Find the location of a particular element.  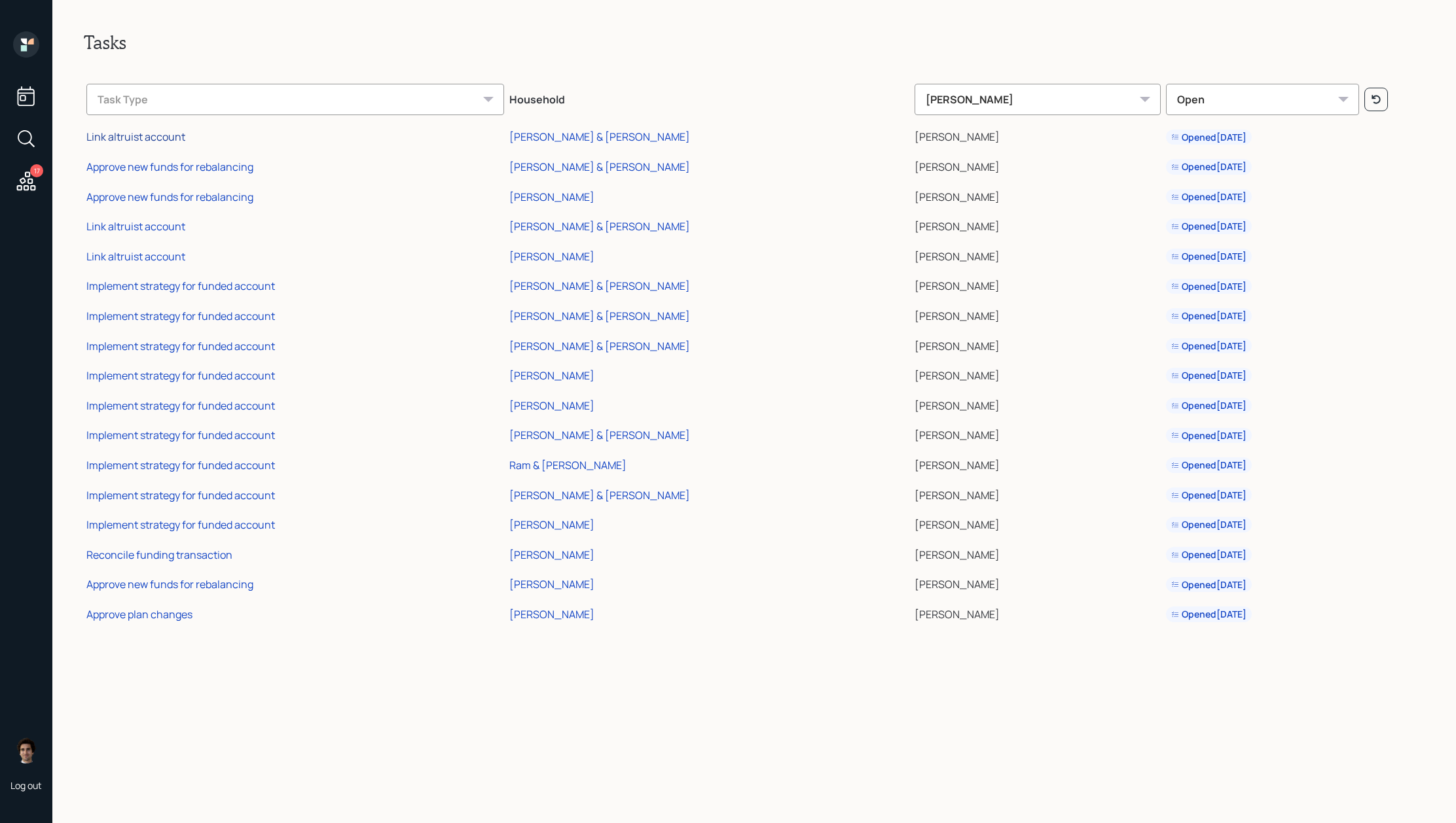

th: Household is located at coordinates (709, 97).